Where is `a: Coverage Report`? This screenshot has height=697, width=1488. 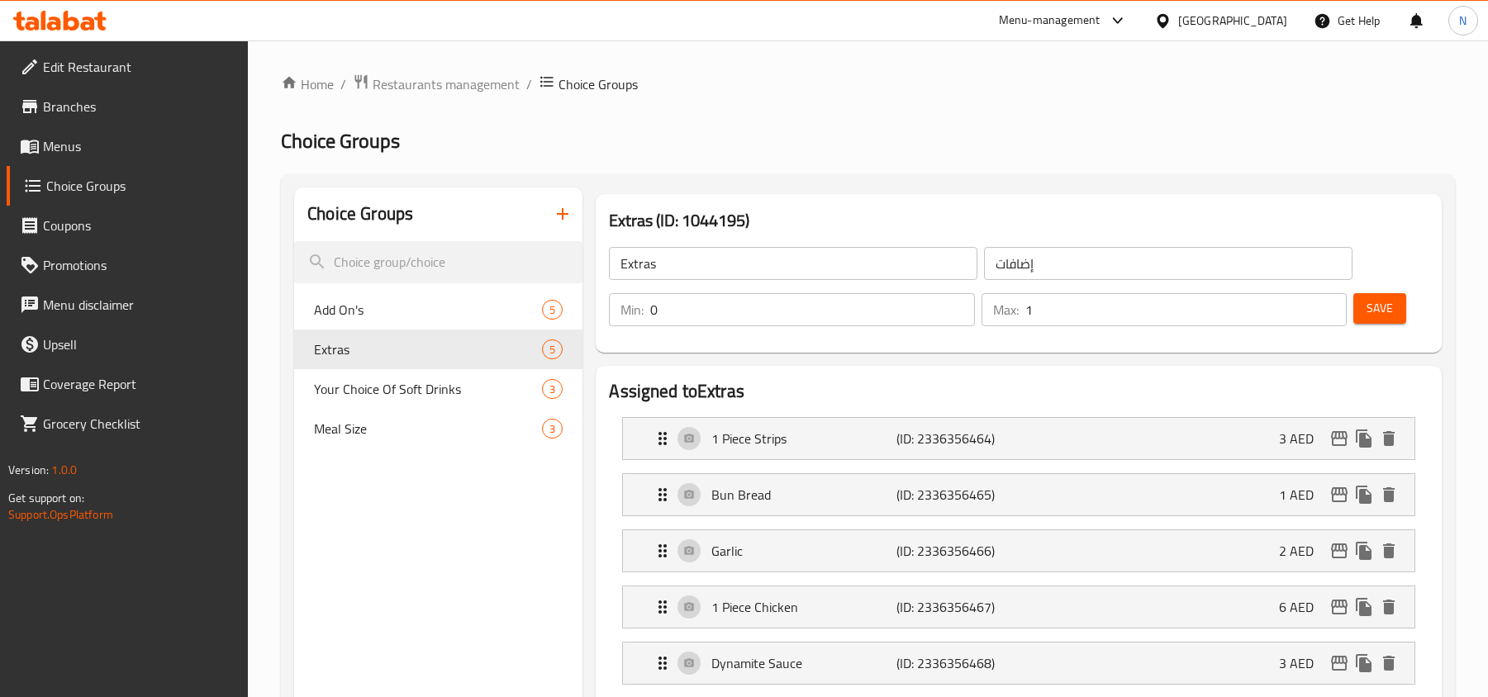
a: Coverage Report is located at coordinates (127, 384).